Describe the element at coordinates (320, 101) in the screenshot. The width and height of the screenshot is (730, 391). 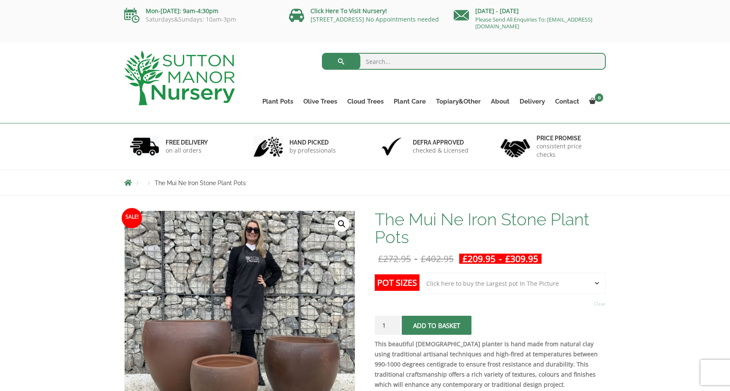
I see `a: Olive Trees` at that location.